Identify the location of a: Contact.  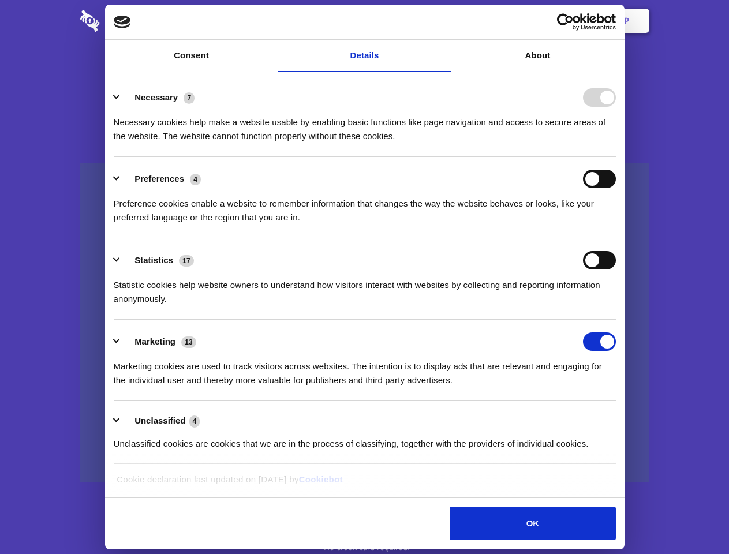
(495, 21).